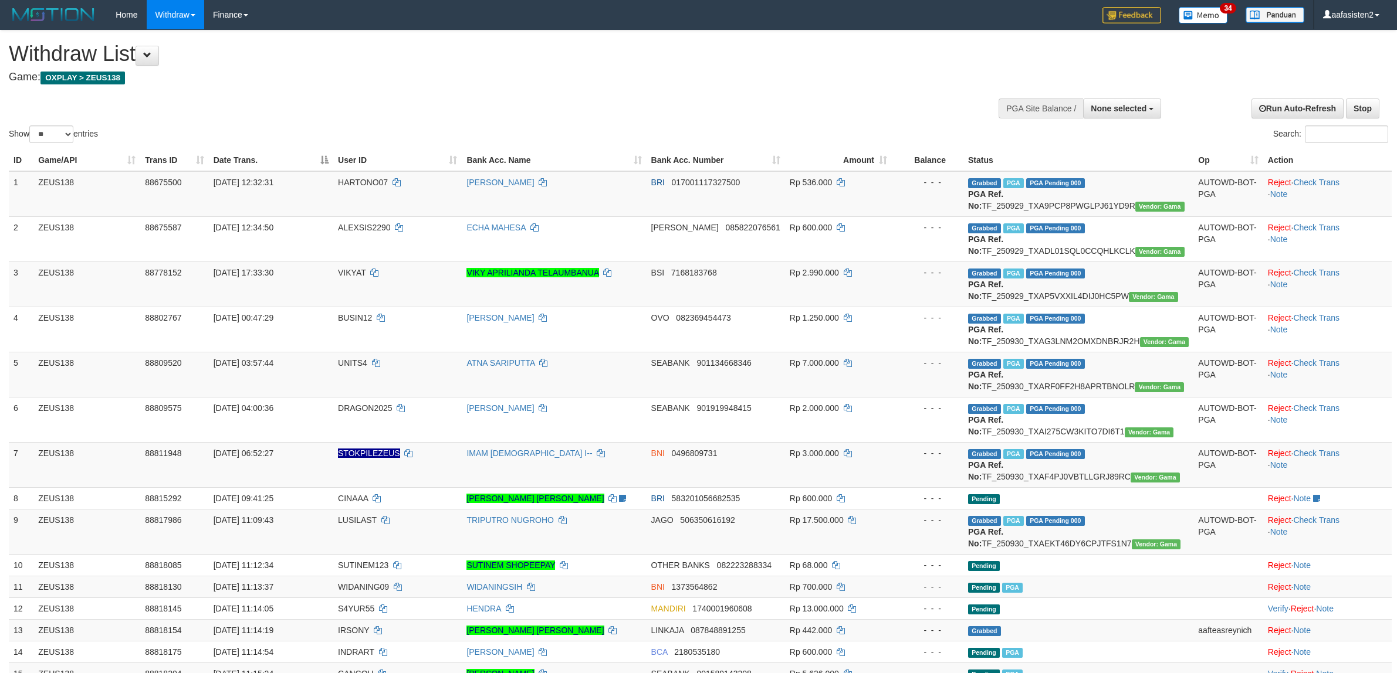 This screenshot has width=1397, height=673. I want to click on span: Marked by aafchomsokheang, so click(1013, 273).